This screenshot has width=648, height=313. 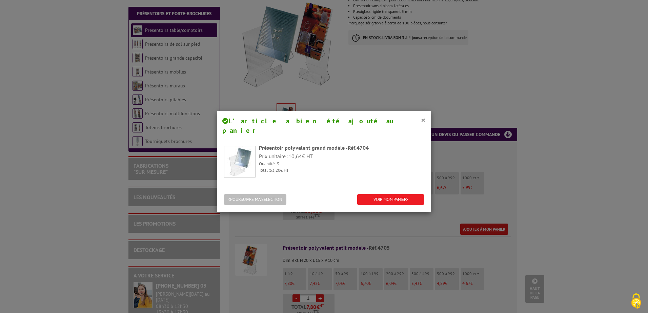 I want to click on p: Total : € HT, so click(x=341, y=170).